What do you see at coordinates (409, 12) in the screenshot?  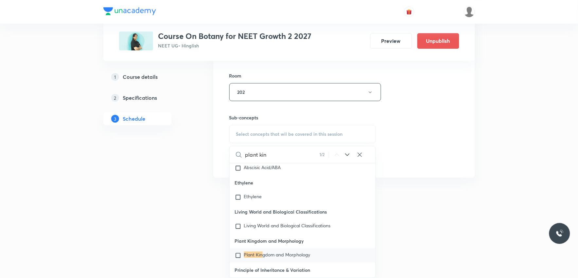 I see `button: avatar` at bounding box center [409, 12].